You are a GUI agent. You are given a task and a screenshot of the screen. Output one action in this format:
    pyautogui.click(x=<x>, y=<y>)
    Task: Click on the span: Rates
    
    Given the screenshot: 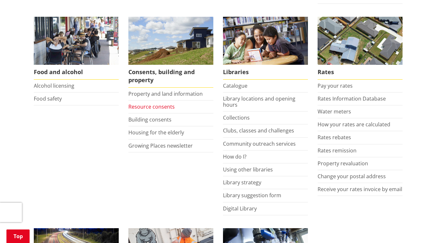 What is the action you would take?
    pyautogui.click(x=360, y=72)
    